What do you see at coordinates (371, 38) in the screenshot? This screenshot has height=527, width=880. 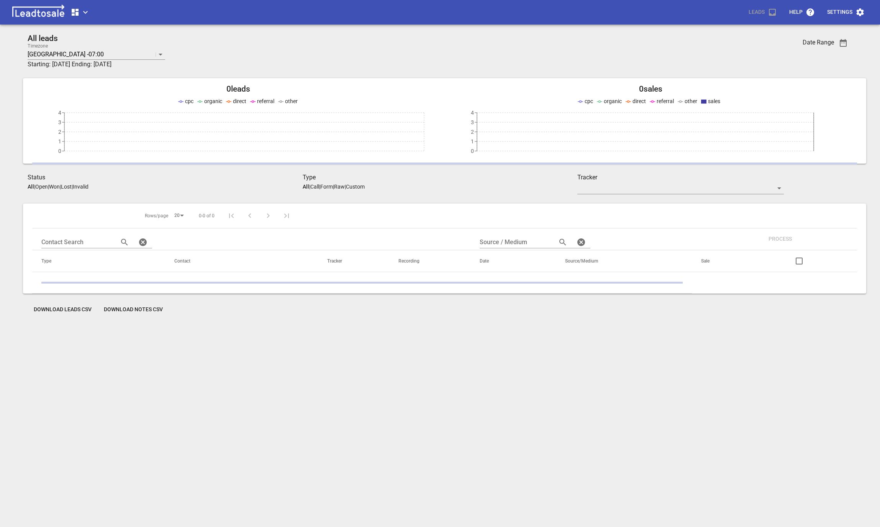 I see `h2: All leads` at bounding box center [371, 38].